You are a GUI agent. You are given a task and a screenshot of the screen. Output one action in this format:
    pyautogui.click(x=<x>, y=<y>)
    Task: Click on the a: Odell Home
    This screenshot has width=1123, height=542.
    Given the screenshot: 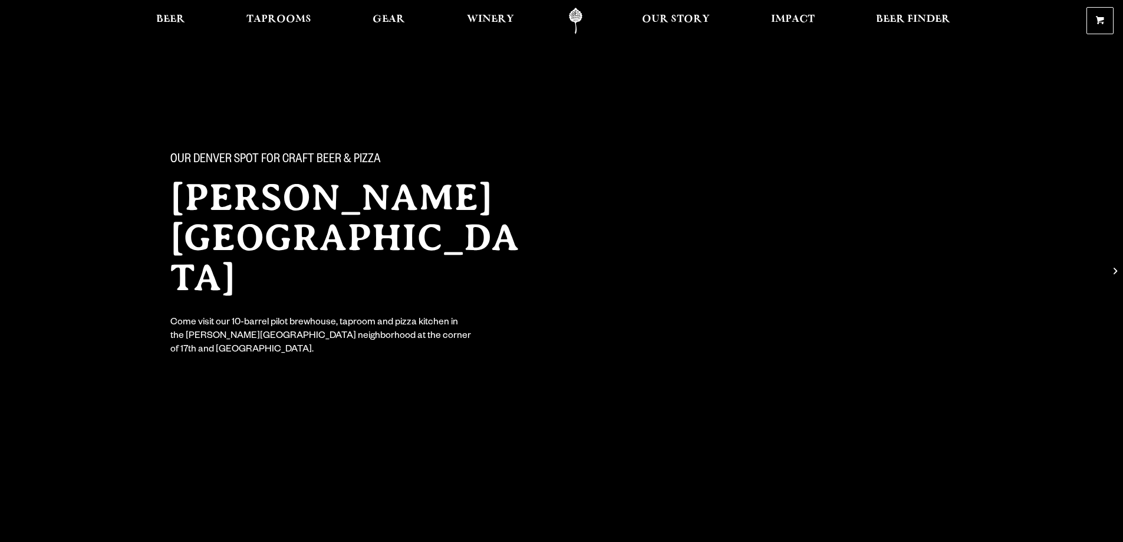 What is the action you would take?
    pyautogui.click(x=576, y=21)
    